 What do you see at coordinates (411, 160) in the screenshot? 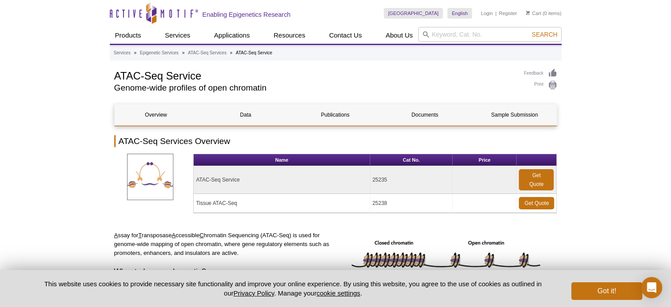
I see `th: Cat No.` at bounding box center [411, 160].